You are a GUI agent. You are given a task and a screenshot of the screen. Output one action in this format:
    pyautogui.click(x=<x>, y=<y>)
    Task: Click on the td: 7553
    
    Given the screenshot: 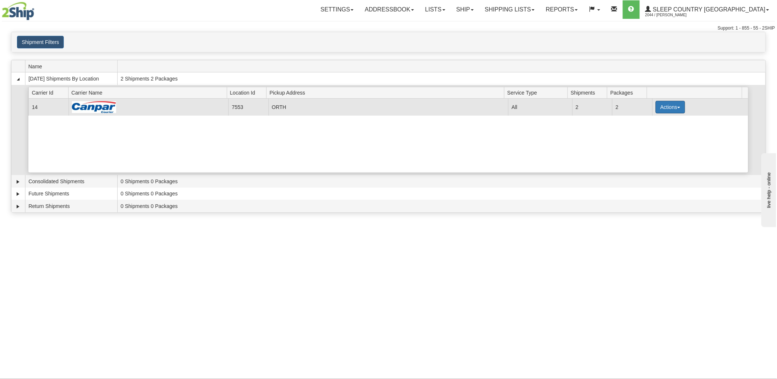 What is the action you would take?
    pyautogui.click(x=248, y=107)
    